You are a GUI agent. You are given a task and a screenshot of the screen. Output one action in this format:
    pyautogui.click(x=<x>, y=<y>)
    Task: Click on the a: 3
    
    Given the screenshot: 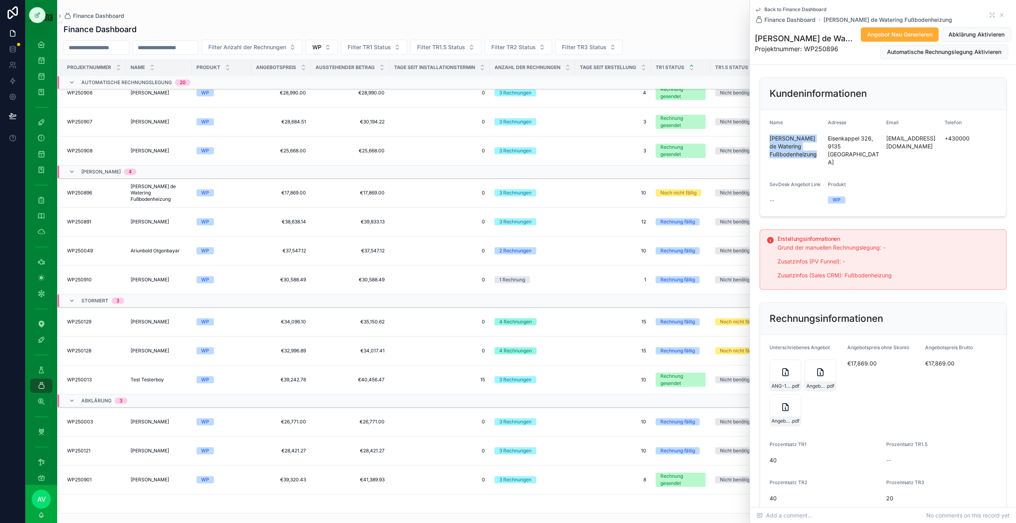 What is the action you would take?
    pyautogui.click(x=613, y=151)
    